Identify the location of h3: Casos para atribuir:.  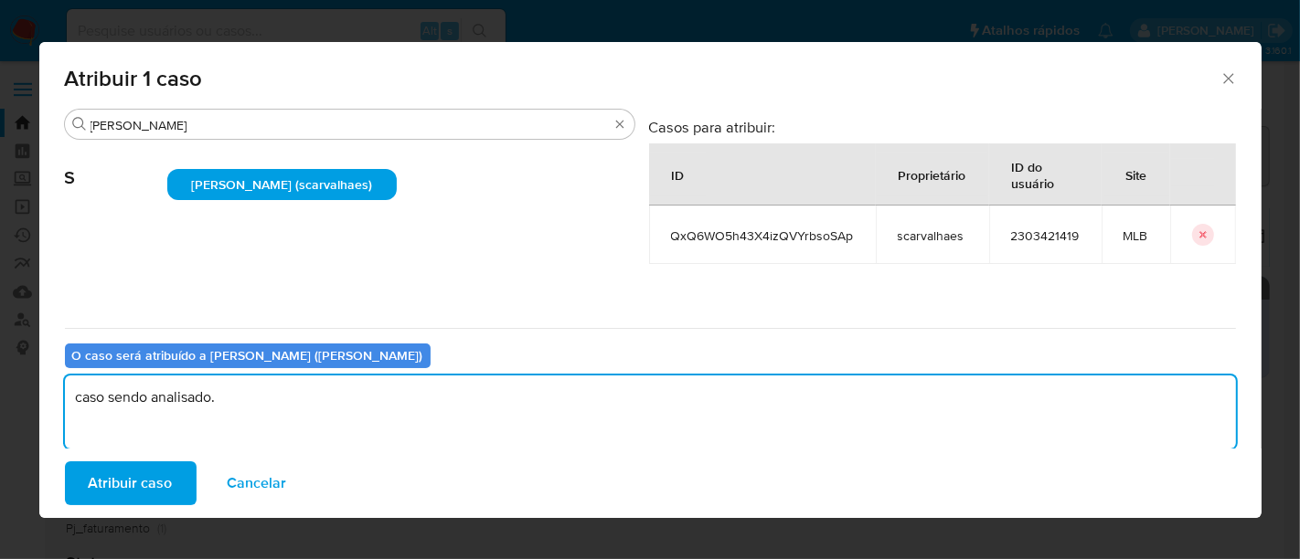
(942, 127).